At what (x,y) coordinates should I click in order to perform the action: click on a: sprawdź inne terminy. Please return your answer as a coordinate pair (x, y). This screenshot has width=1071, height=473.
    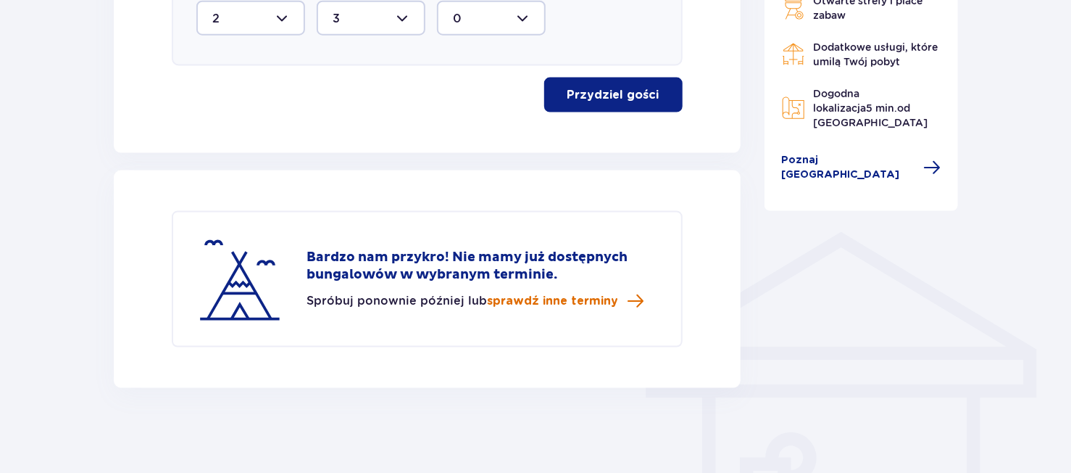
    Looking at the image, I should click on (565, 301).